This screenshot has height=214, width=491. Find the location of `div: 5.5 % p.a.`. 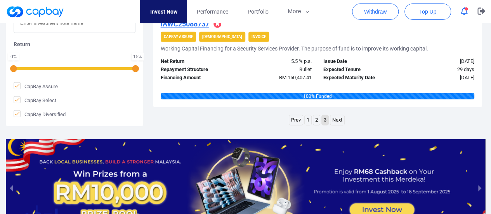

div: 5.5 % p.a. is located at coordinates (277, 61).